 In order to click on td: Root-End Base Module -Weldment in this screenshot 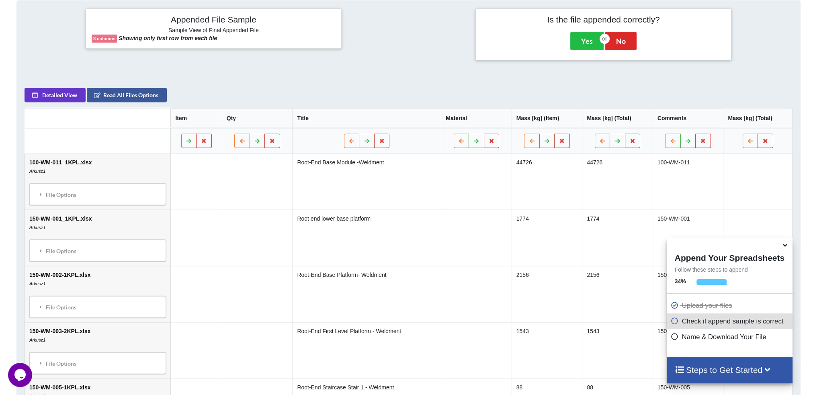, I will do `click(367, 182)`.